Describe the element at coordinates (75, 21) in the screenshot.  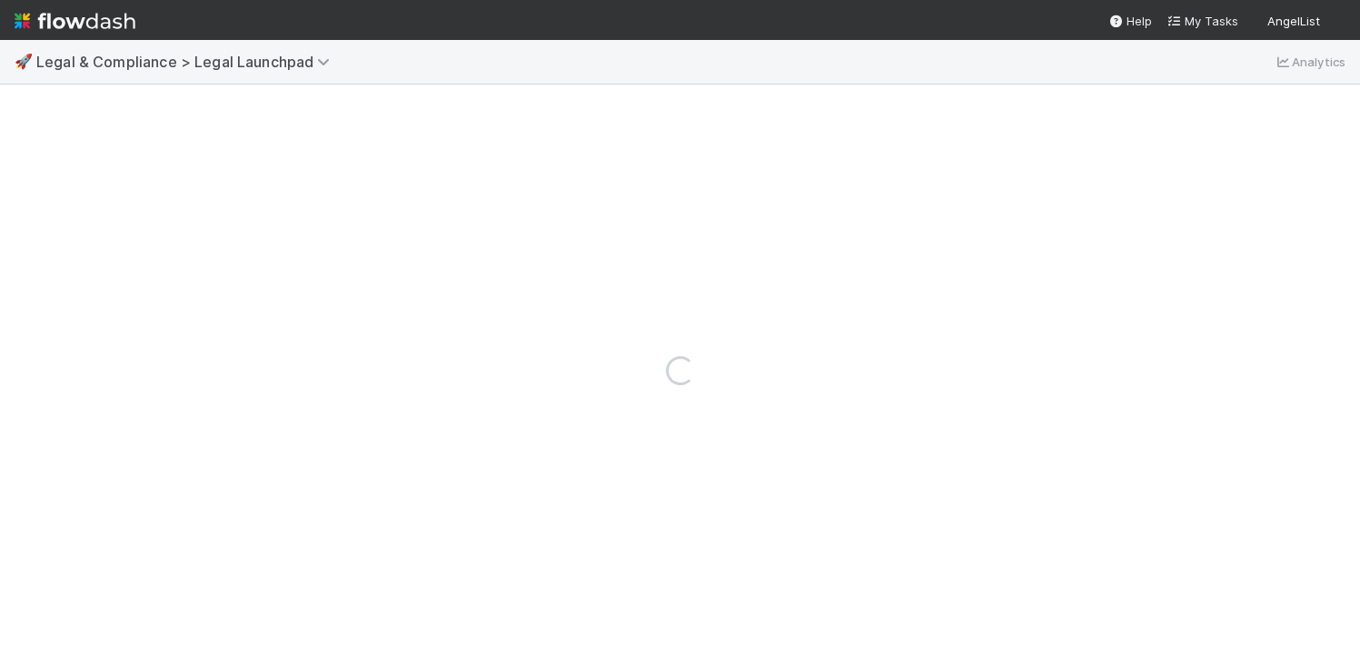
I see `img: logo-inverted-e16ddd16eac7371096b0.svg` at that location.